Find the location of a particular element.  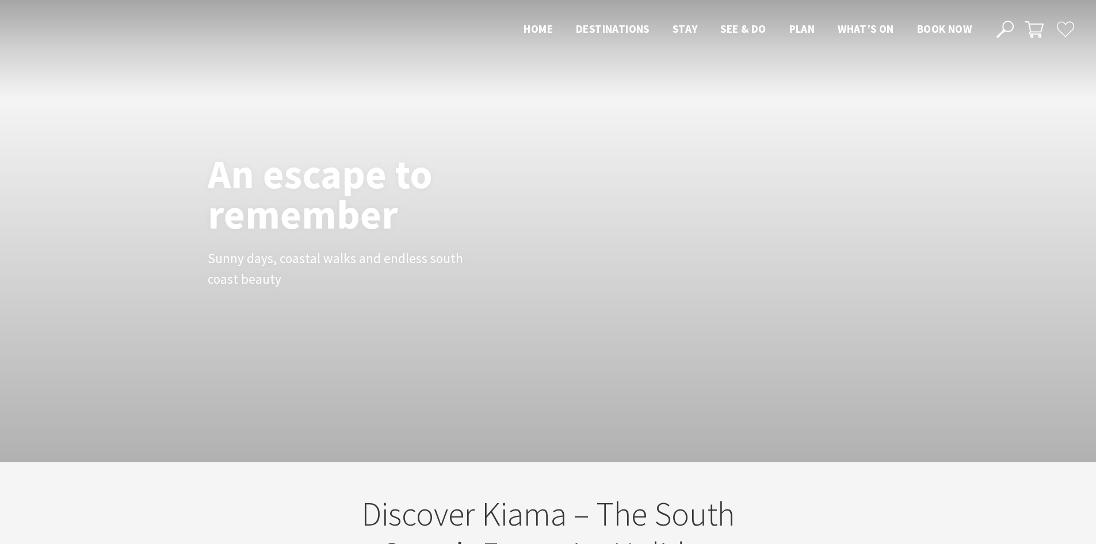

a: Destinations is located at coordinates (613, 29).